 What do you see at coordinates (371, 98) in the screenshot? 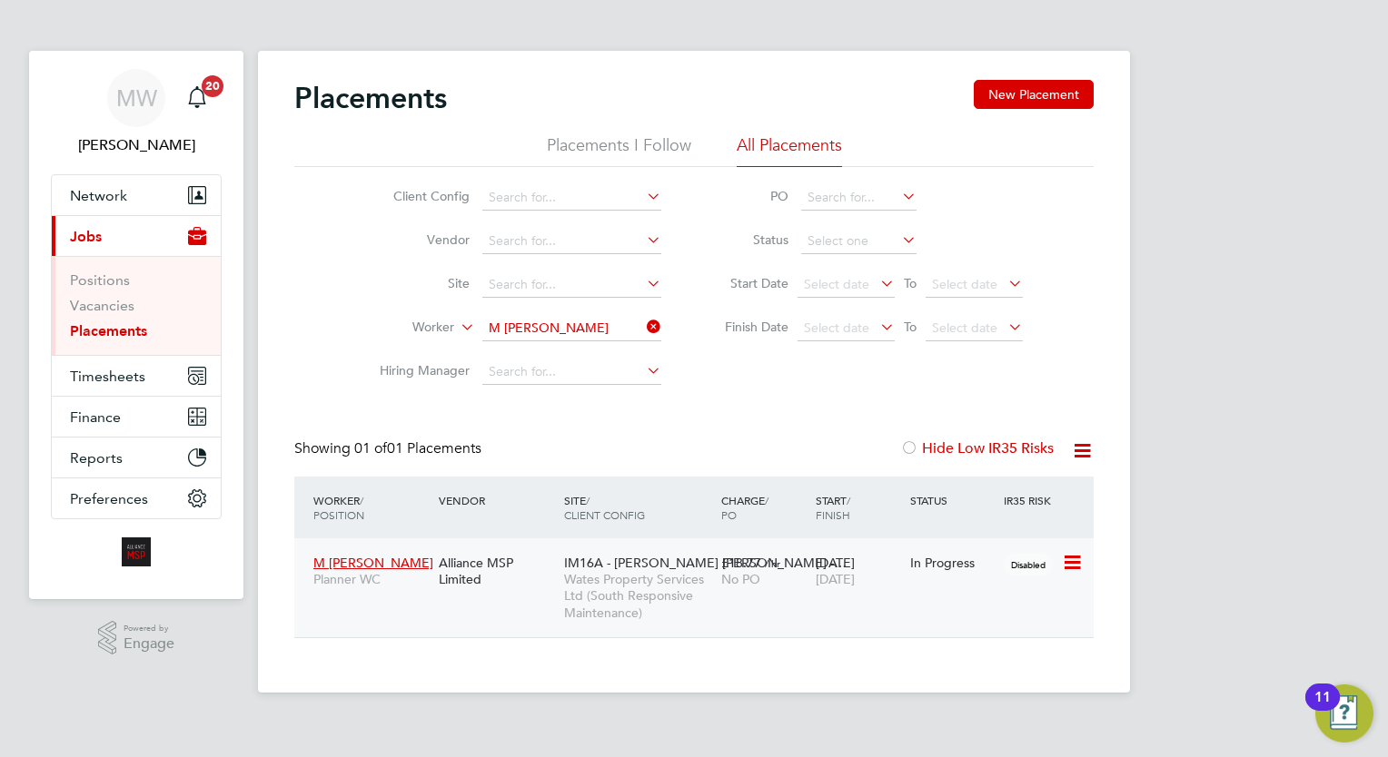
I see `h2: Placements` at bounding box center [371, 98].